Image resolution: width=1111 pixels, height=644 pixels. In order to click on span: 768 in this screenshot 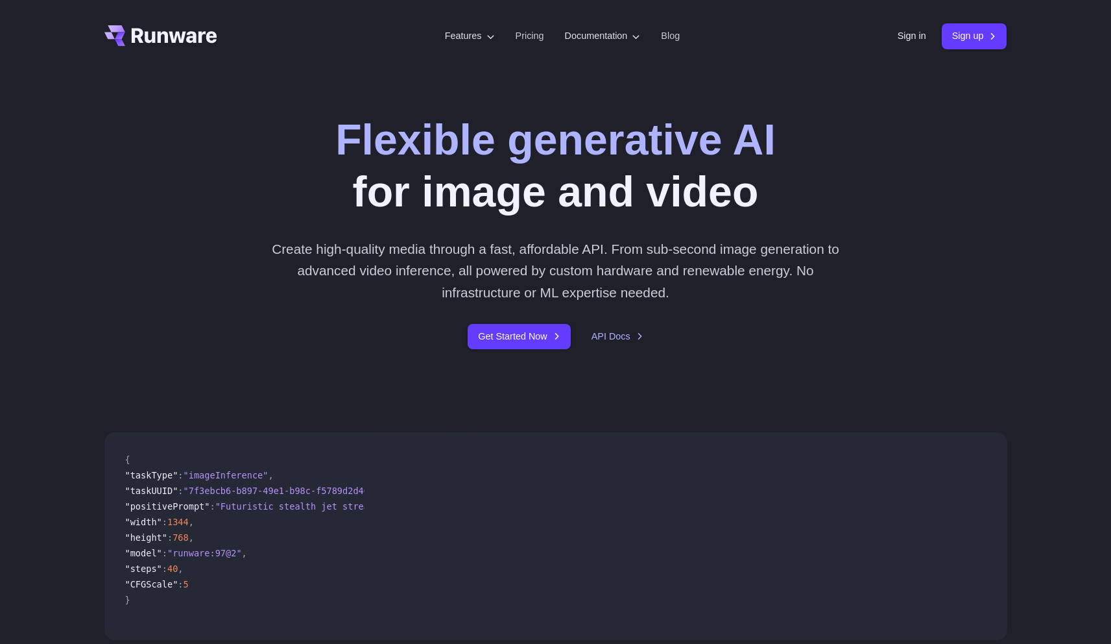, I will do `click(180, 537)`.